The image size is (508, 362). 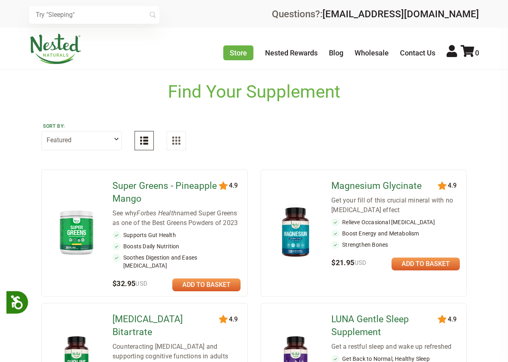 What do you see at coordinates (82, 126) in the screenshot?
I see `label: Sort by:` at bounding box center [82, 126].